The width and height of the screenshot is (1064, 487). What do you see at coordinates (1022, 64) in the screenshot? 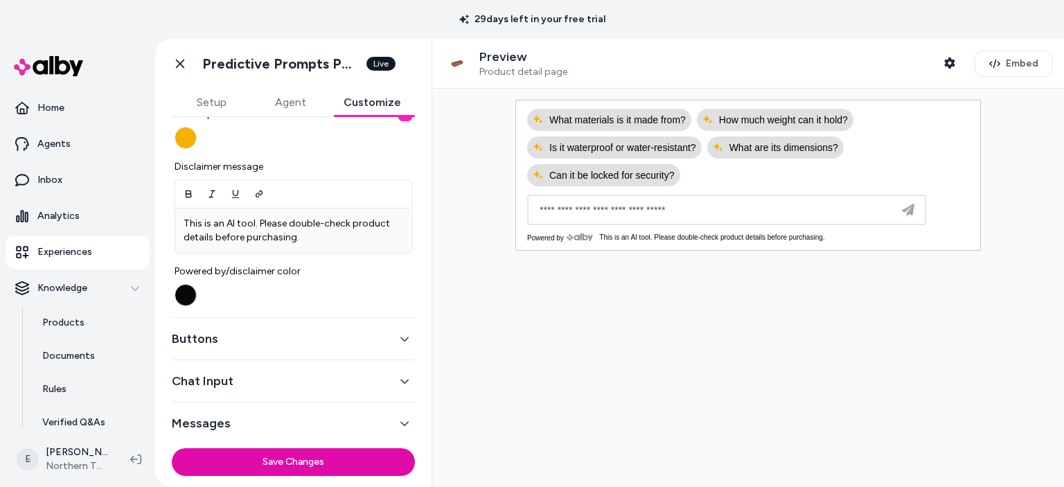
I see `span: Embed` at bounding box center [1022, 64].